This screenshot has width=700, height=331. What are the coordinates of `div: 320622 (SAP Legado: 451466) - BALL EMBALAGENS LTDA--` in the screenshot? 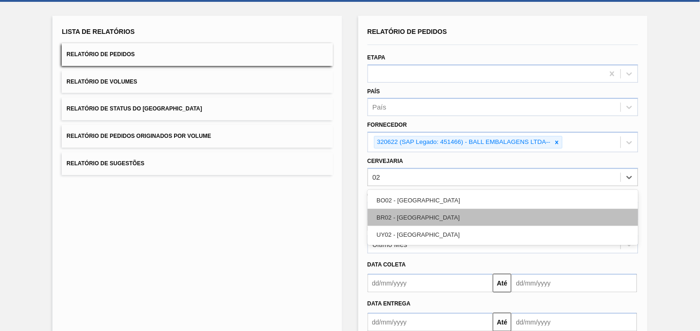 It's located at (463, 142).